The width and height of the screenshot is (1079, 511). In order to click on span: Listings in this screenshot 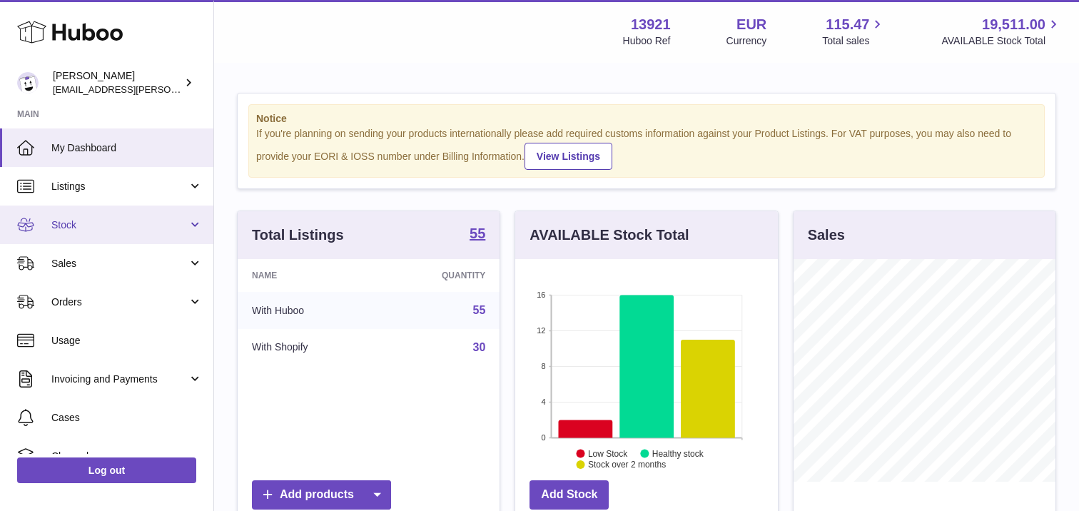, I will do `click(119, 186)`.